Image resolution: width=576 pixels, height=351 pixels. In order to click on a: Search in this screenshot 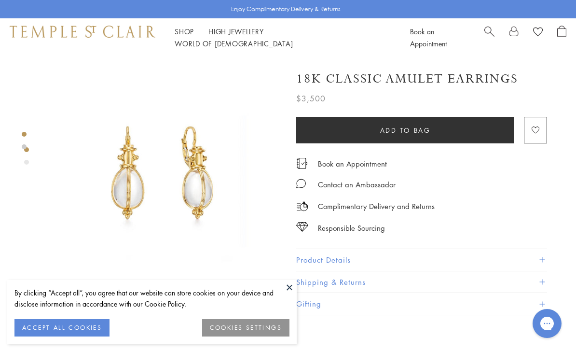, I will do `click(490, 38)`.